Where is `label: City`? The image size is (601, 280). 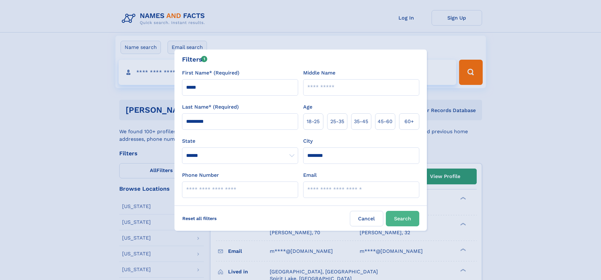
label: City is located at coordinates (308, 141).